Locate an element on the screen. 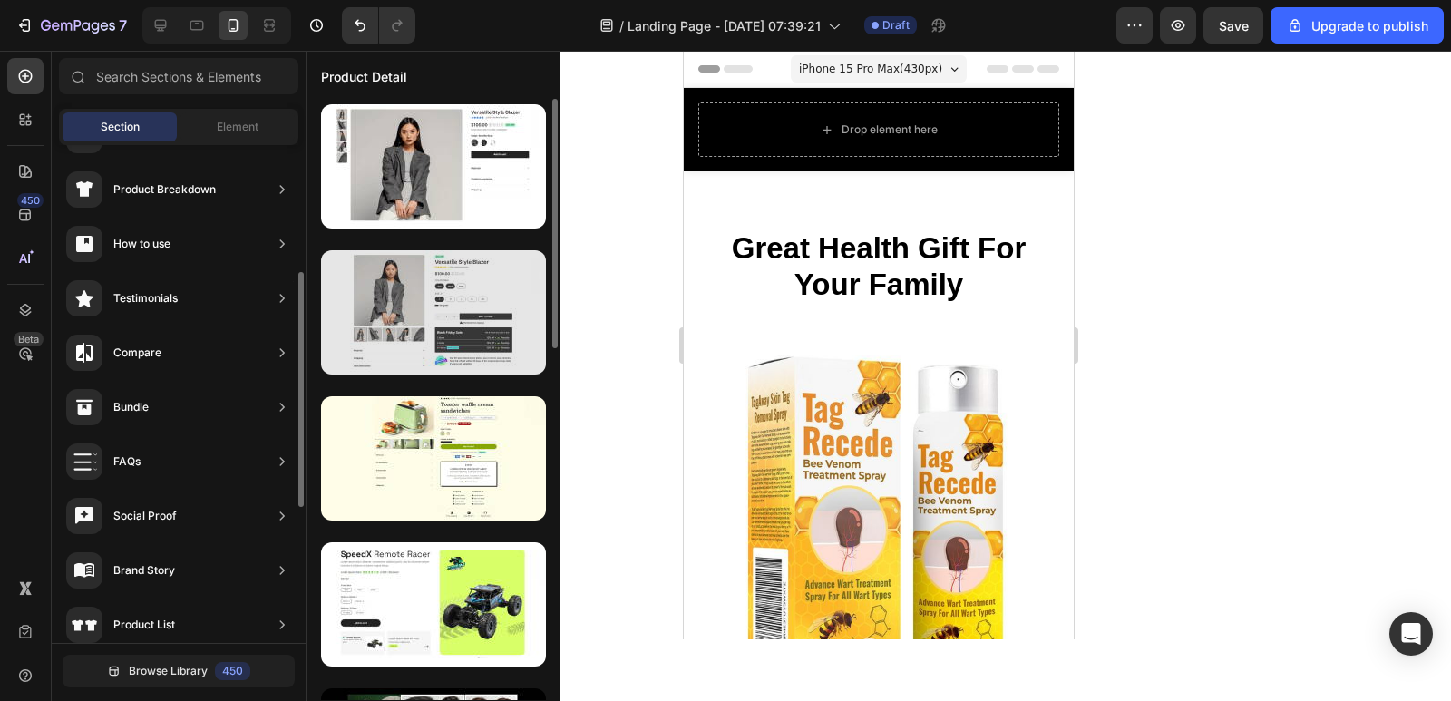  span: Browse Library is located at coordinates (168, 671).